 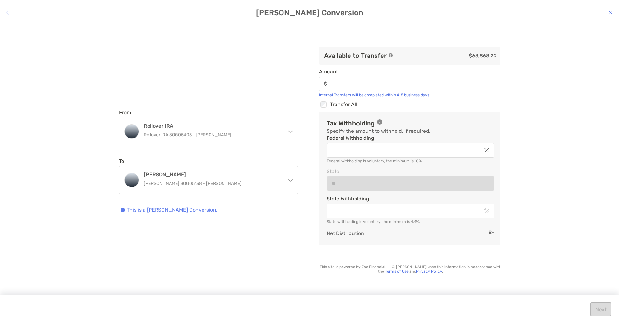 What do you see at coordinates (405, 211) in the screenshot?
I see `input: State Withholdinginput icon` at bounding box center [405, 211].